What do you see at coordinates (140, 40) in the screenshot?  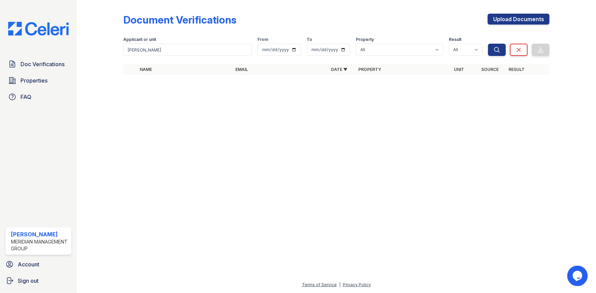 I see `label: Applicant or unit` at bounding box center [140, 40].